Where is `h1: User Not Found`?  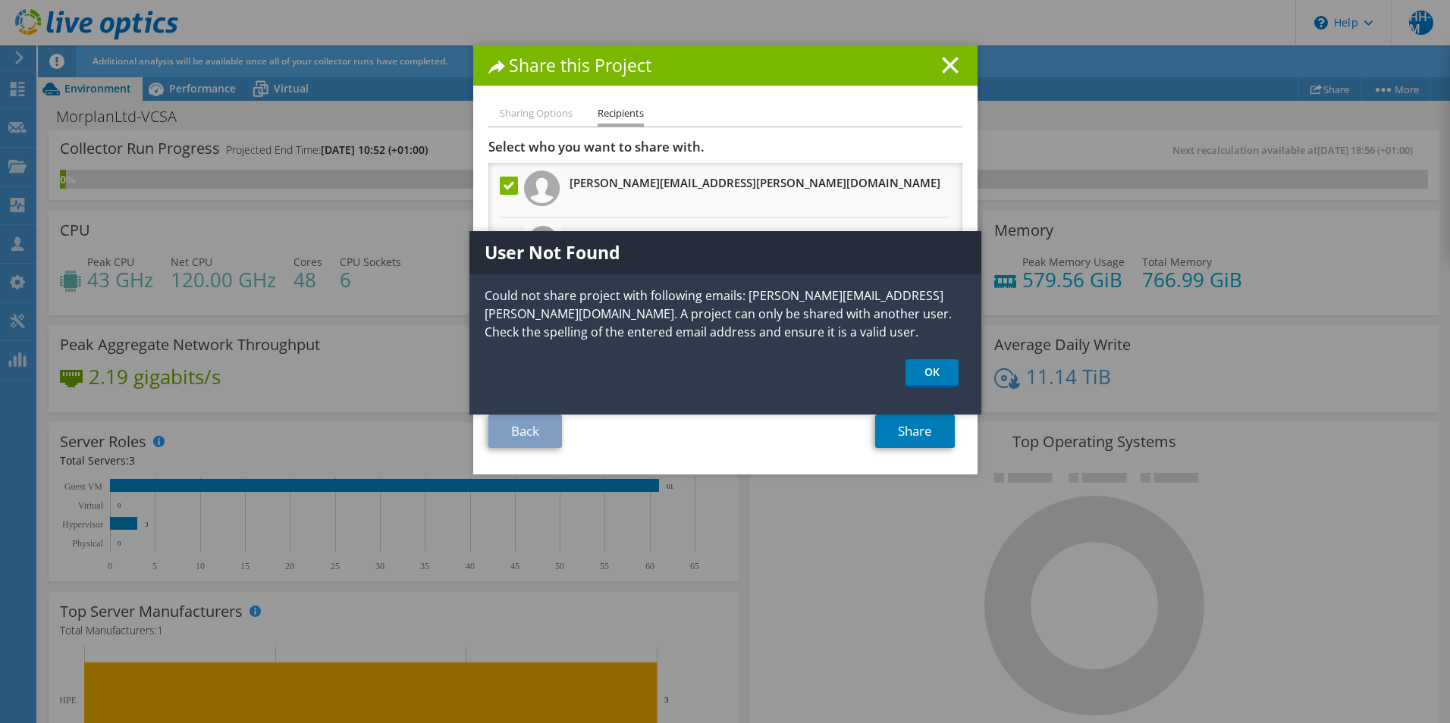
h1: User Not Found is located at coordinates (725, 253).